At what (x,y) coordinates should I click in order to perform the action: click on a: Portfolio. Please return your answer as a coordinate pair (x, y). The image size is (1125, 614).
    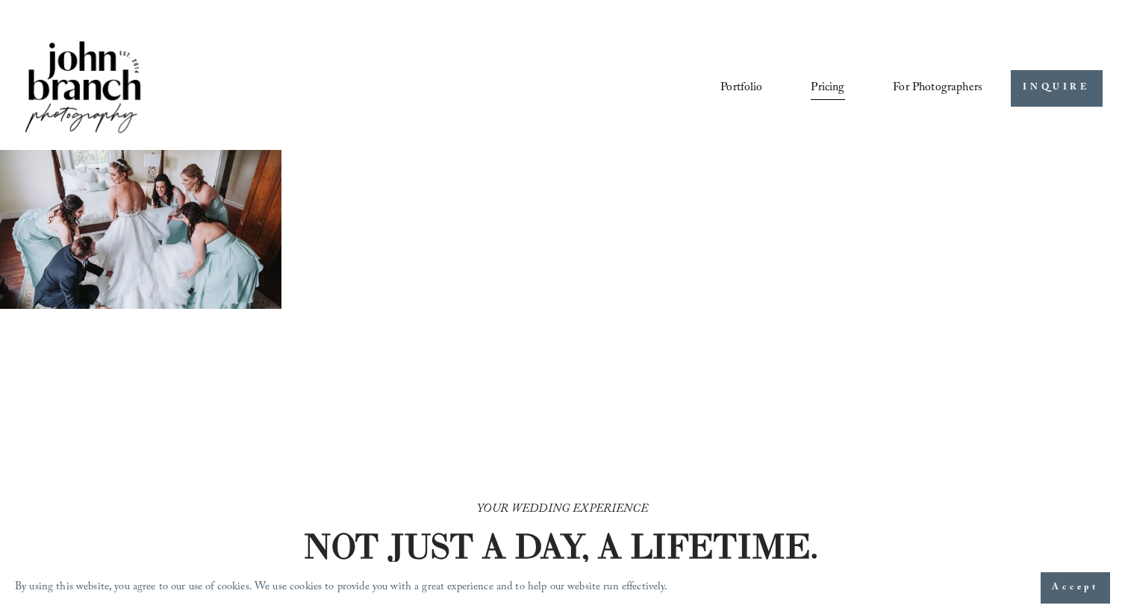
    Looking at the image, I should click on (741, 88).